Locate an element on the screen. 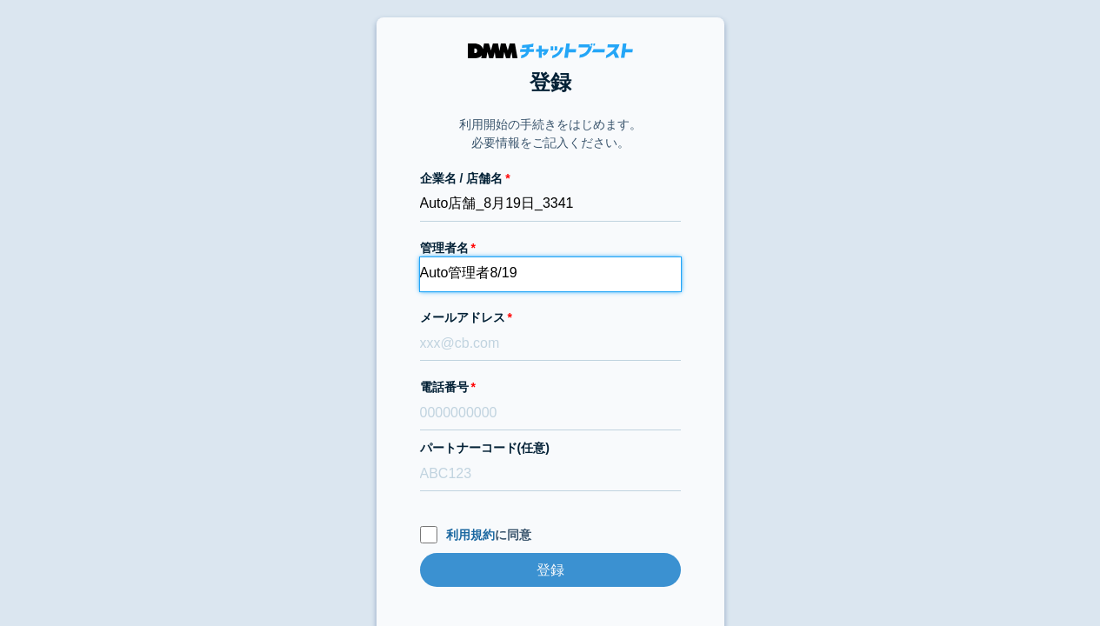  img: DMMチャットブースト is located at coordinates (551, 50).